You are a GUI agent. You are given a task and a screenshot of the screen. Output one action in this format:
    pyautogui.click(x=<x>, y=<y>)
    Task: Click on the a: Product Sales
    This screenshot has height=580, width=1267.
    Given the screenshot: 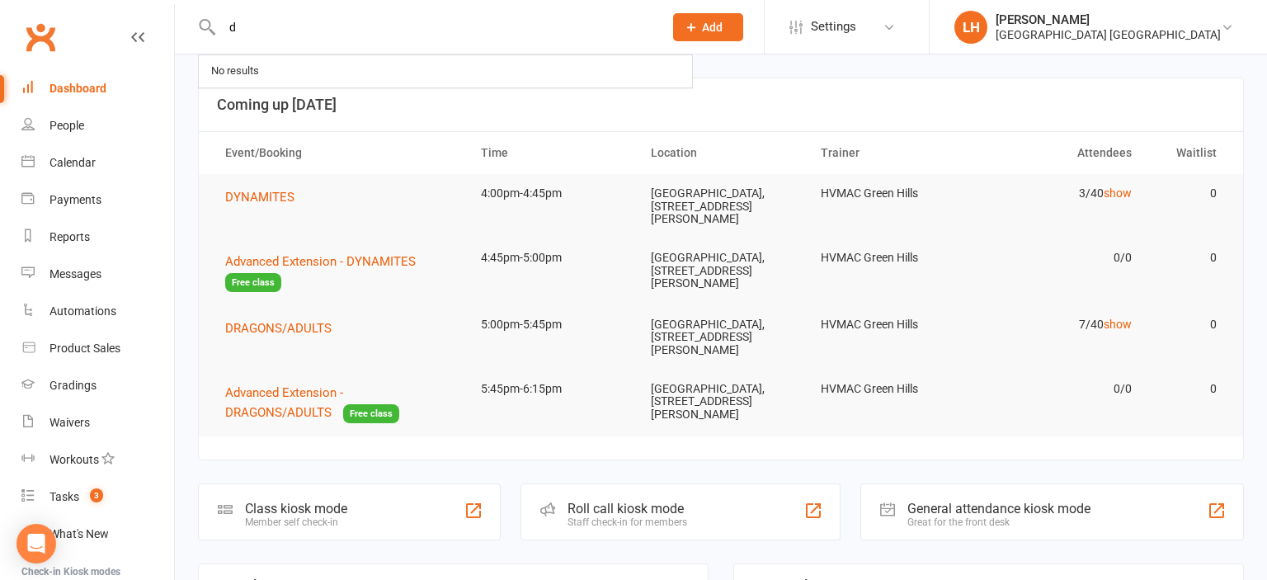 What is the action you would take?
    pyautogui.click(x=97, y=348)
    